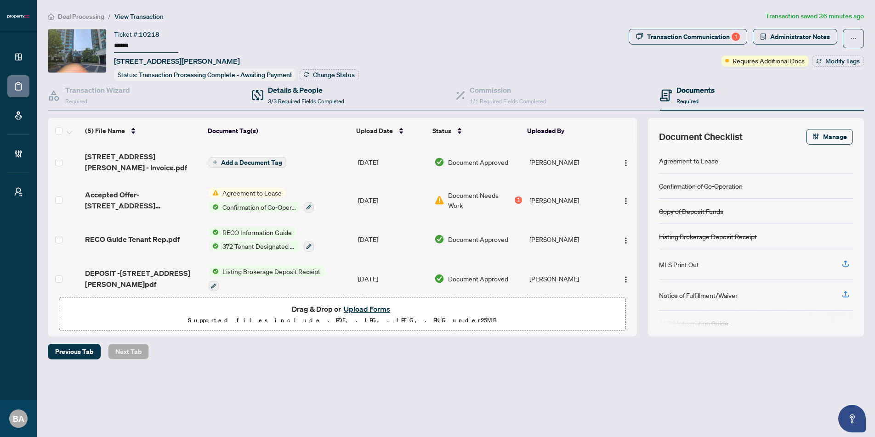 This screenshot has height=437, width=875. Describe the element at coordinates (698, 295) in the screenshot. I see `div: Notice of Fulfillment/Waiver` at that location.